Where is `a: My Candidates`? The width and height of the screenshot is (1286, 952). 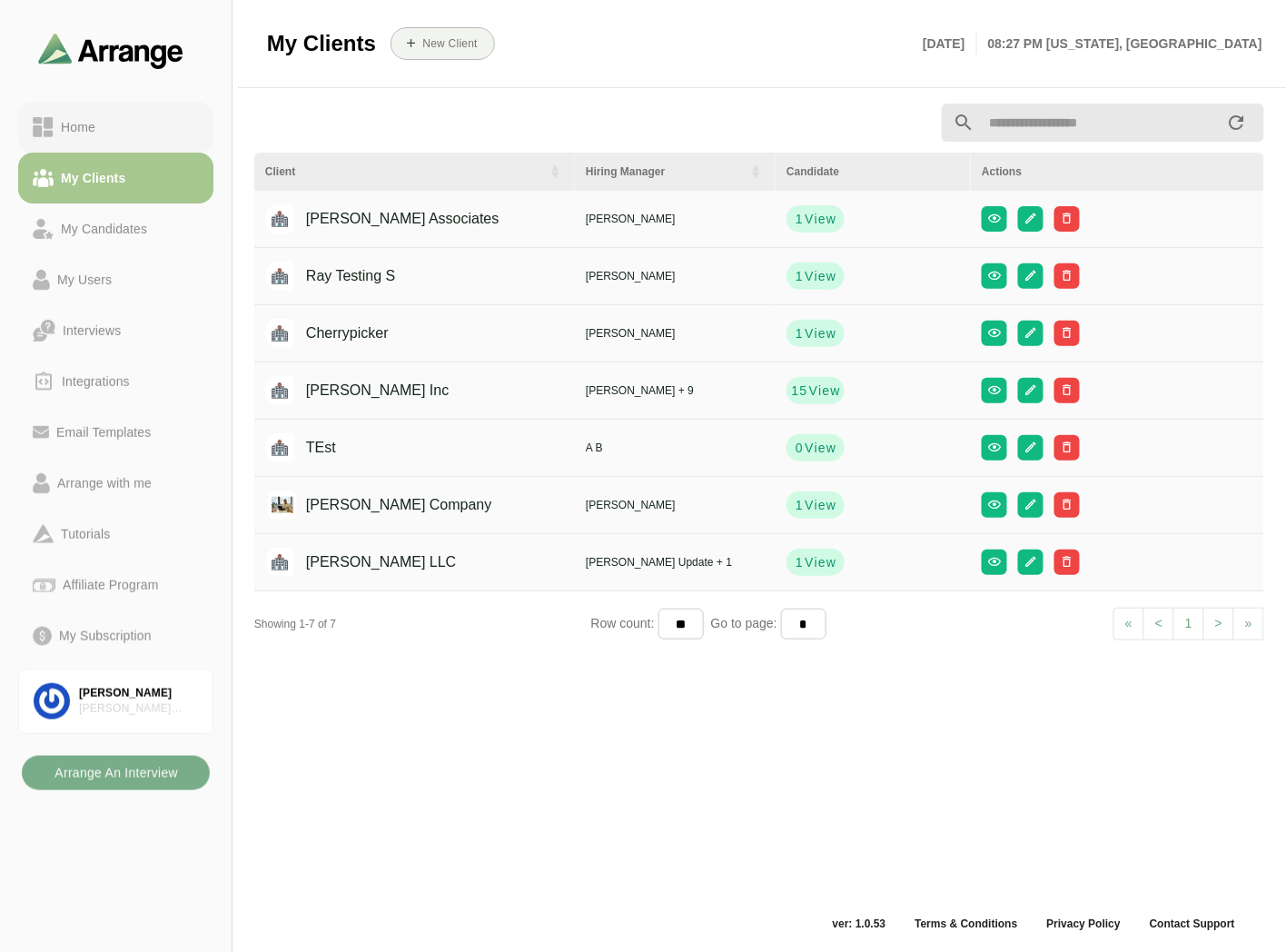
a: My Candidates is located at coordinates (115, 229).